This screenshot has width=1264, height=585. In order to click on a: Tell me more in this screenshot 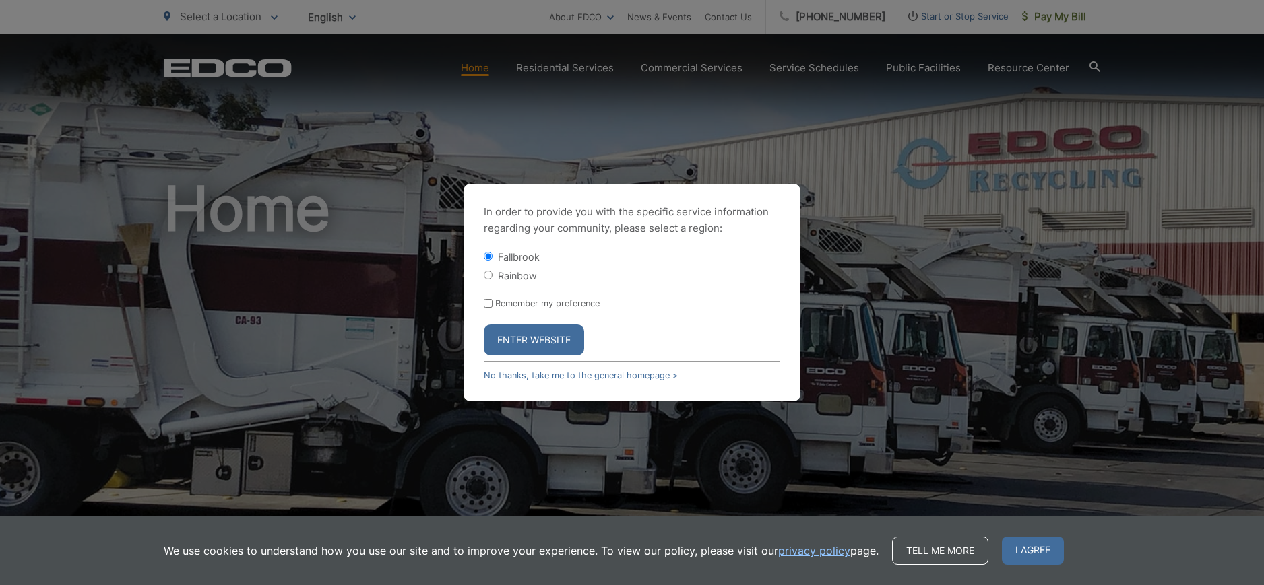, I will do `click(940, 551)`.